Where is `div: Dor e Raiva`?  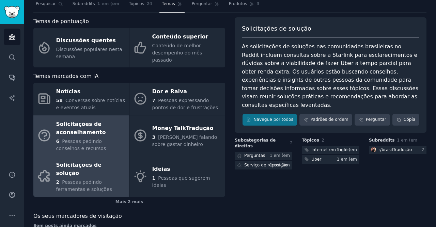
div: Dor e Raiva is located at coordinates (187, 92).